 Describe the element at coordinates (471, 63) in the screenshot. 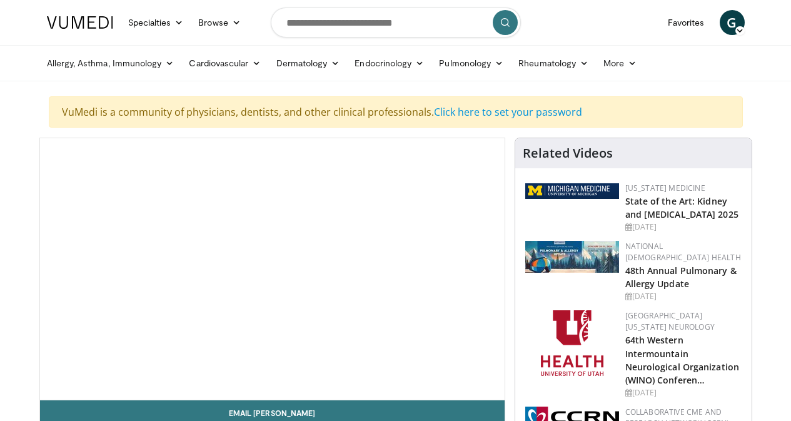

I see `a: Pulmonology` at that location.